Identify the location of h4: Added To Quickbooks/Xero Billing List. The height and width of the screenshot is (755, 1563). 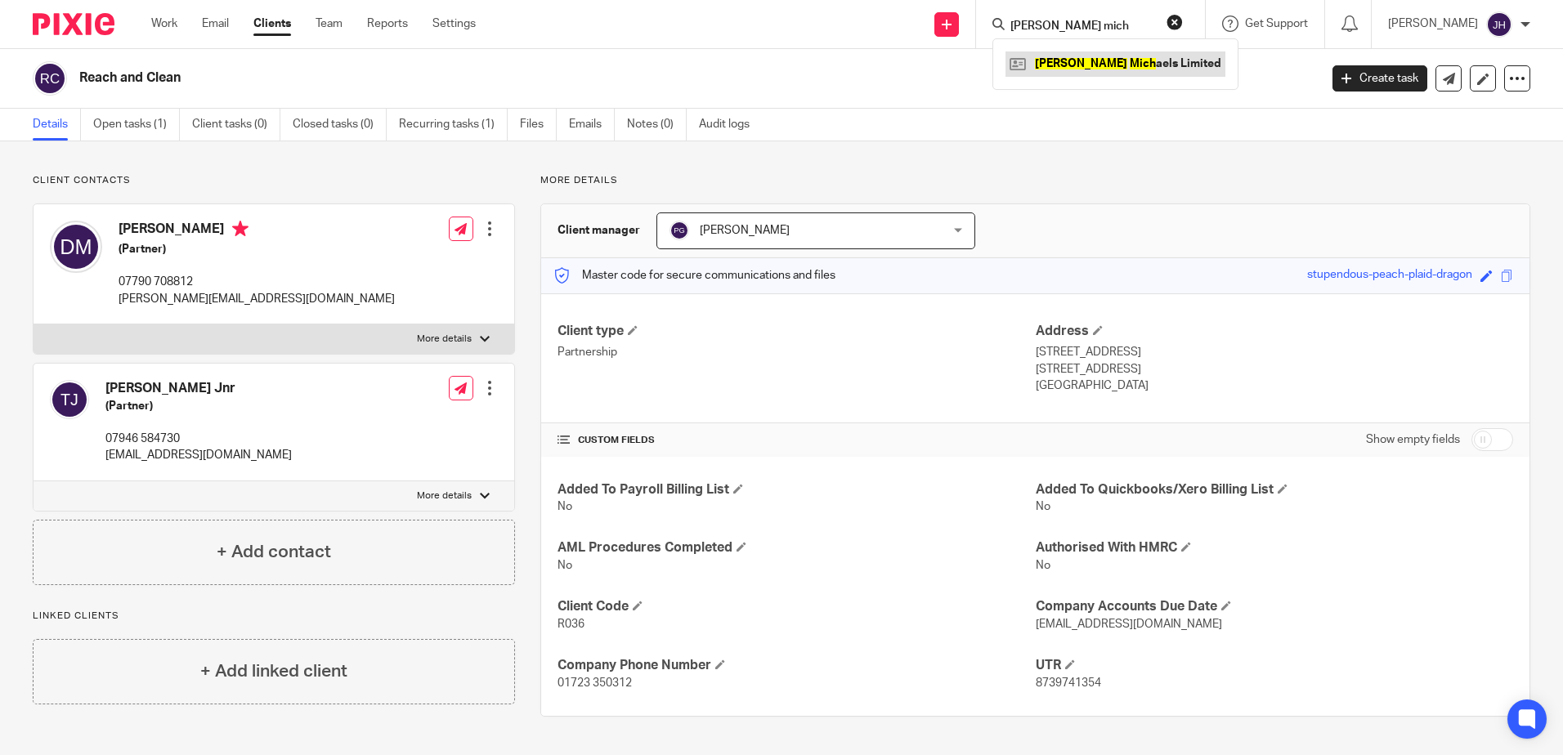
(1274, 490).